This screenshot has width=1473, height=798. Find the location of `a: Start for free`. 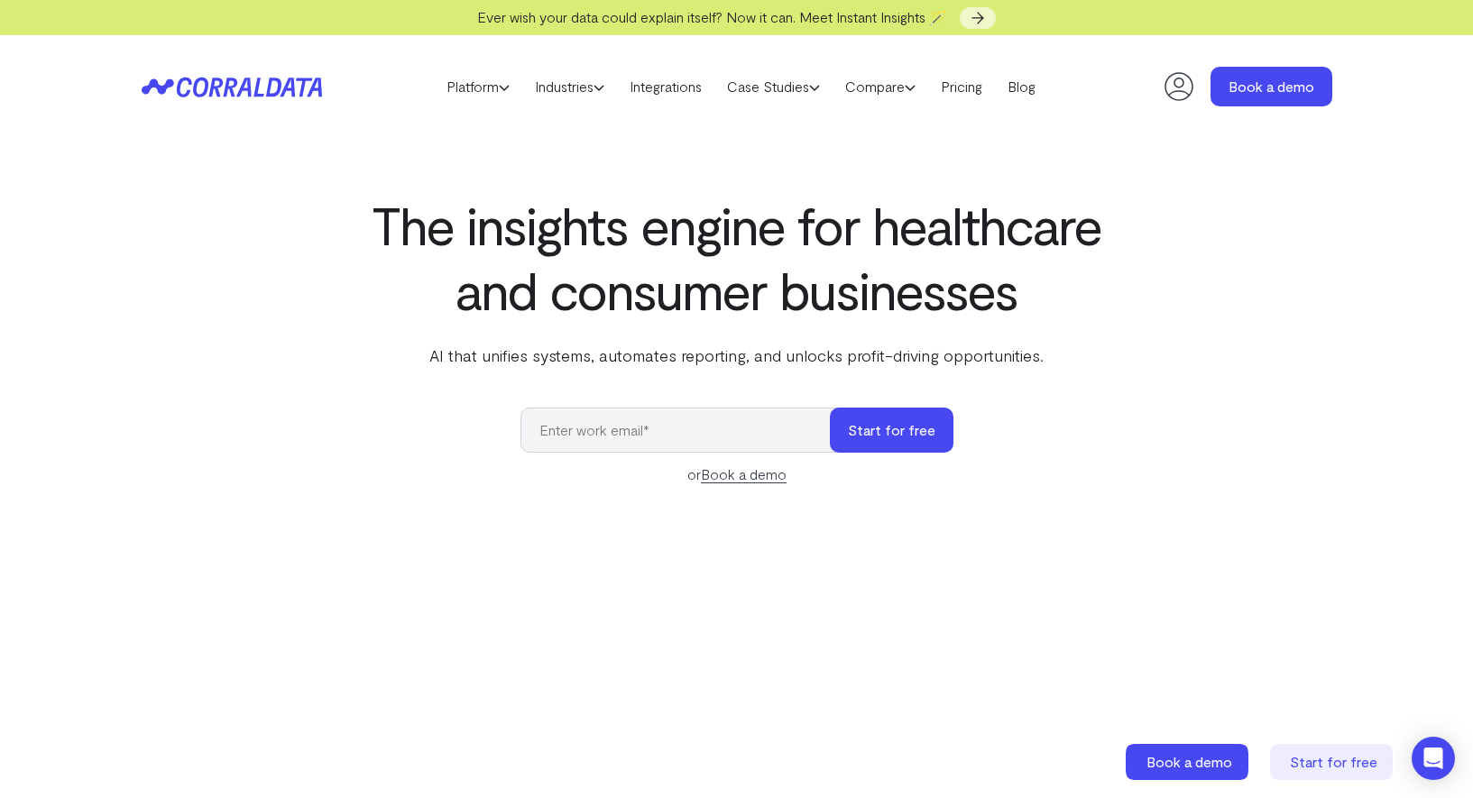

a: Start for free is located at coordinates (1333, 762).